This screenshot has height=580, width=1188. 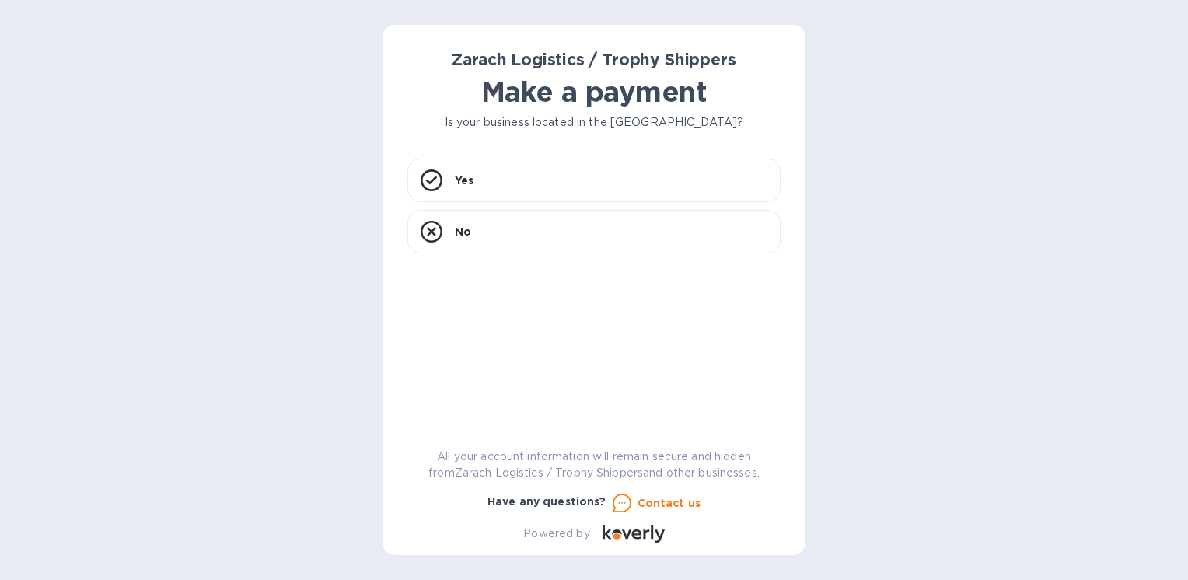 What do you see at coordinates (594, 92) in the screenshot?
I see `h1: Make a payment` at bounding box center [594, 92].